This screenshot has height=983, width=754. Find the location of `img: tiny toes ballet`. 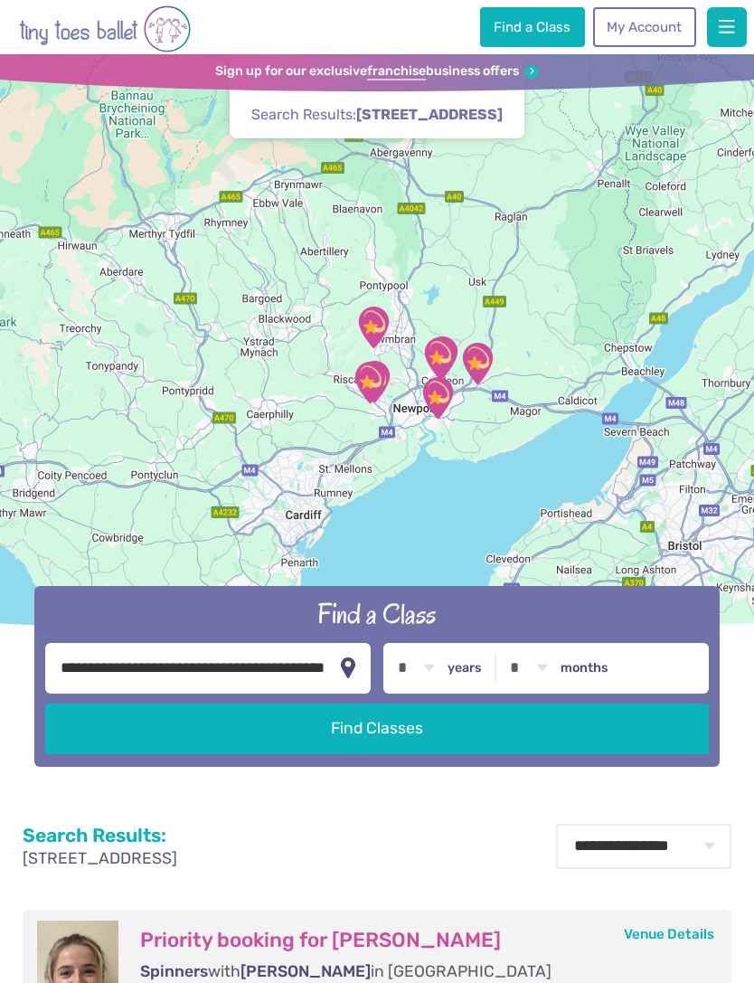

img: tiny toes ballet is located at coordinates (105, 29).